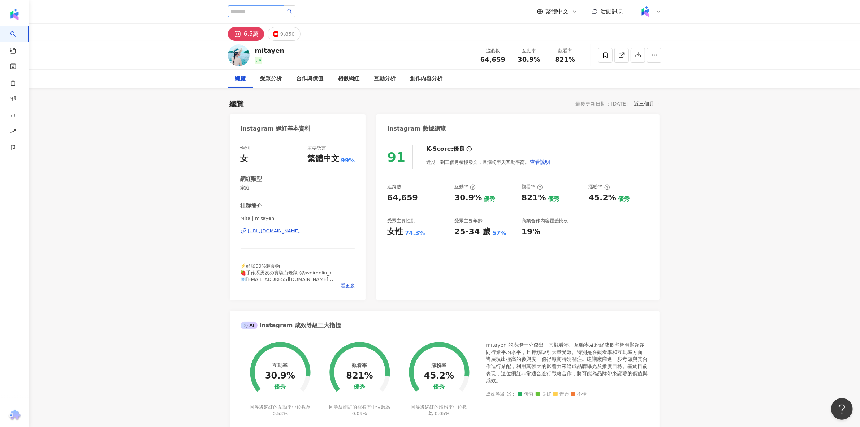 The width and height of the screenshot is (860, 427). Describe the element at coordinates (499, 233) in the screenshot. I see `div: 57%` at that location.